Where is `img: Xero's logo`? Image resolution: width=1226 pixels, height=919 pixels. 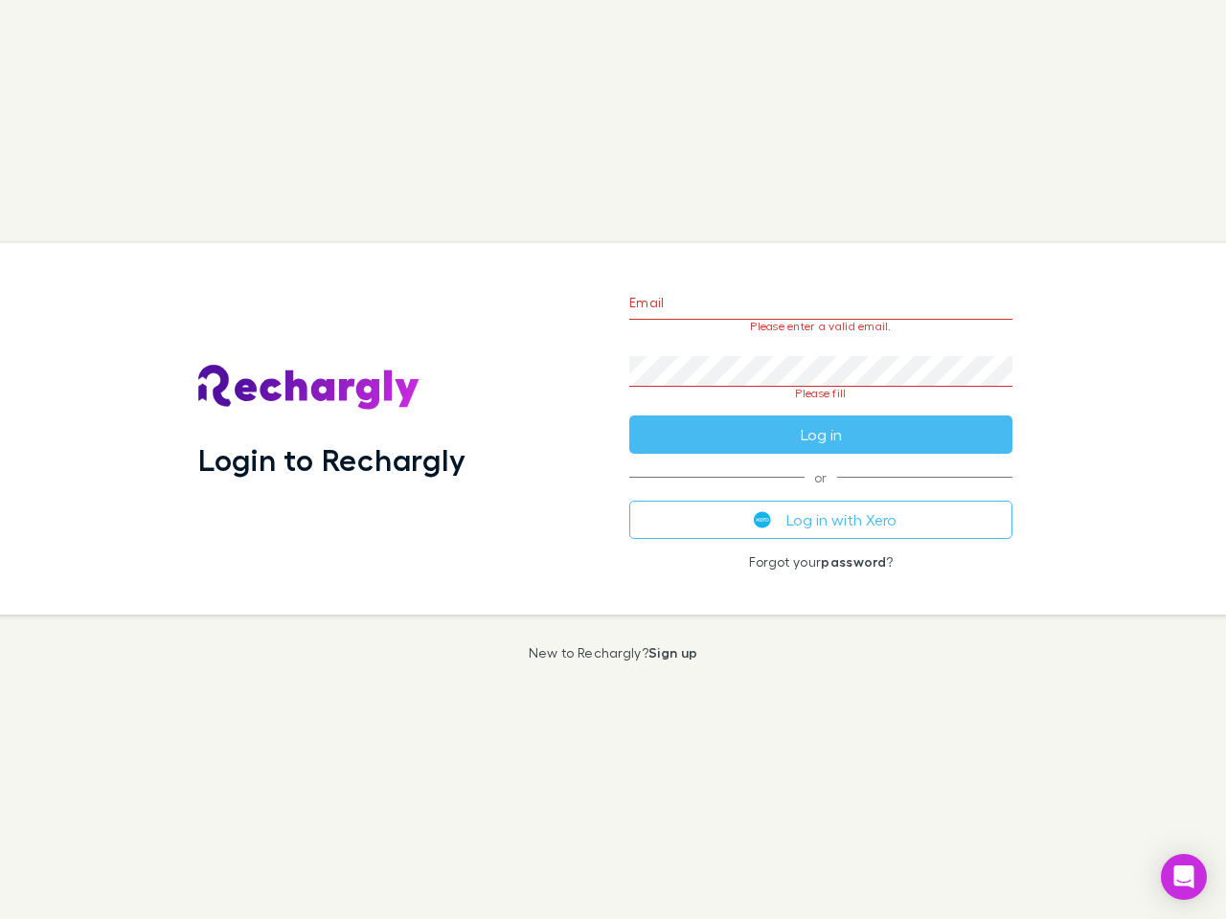
img: Xero's logo is located at coordinates (762, 520).